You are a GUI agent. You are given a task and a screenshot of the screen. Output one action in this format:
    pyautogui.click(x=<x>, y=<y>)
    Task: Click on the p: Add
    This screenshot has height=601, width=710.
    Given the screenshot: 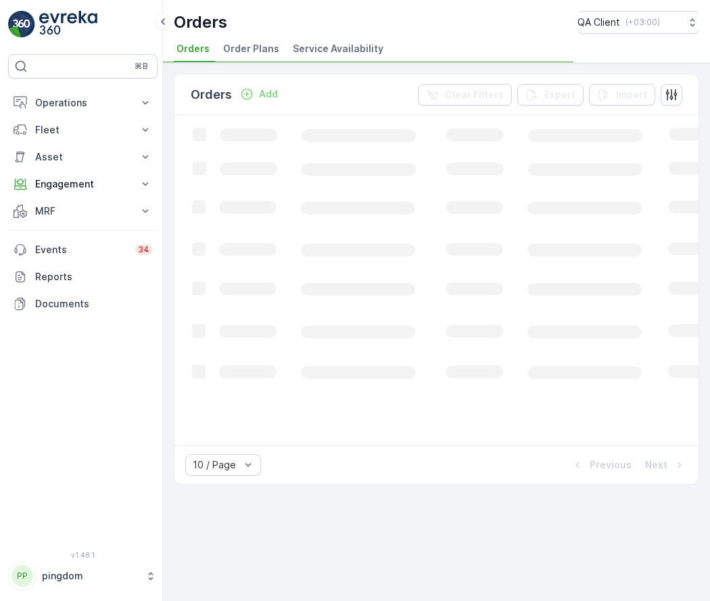 What is the action you would take?
    pyautogui.click(x=269, y=94)
    